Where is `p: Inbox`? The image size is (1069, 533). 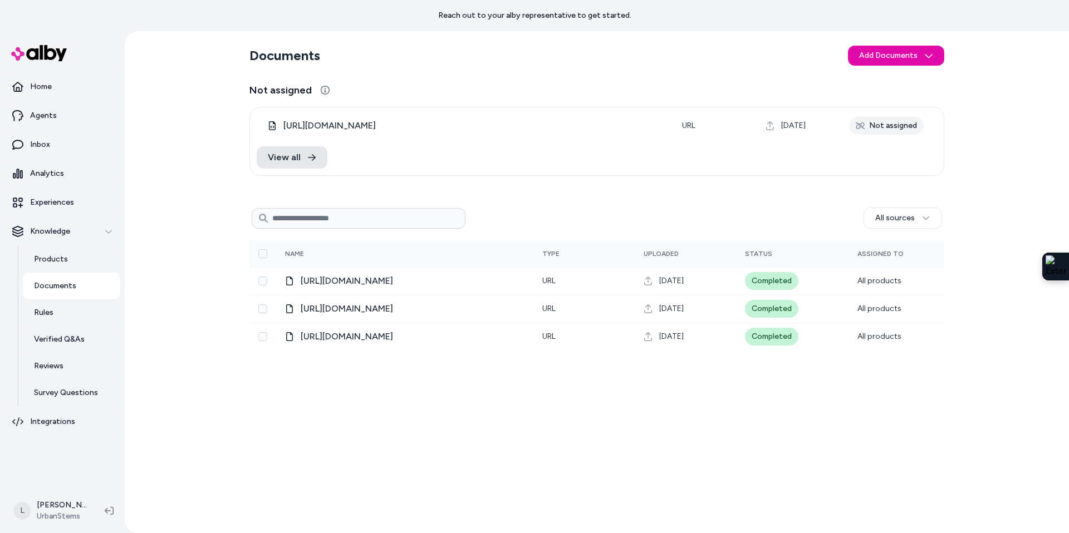 p: Inbox is located at coordinates (40, 145).